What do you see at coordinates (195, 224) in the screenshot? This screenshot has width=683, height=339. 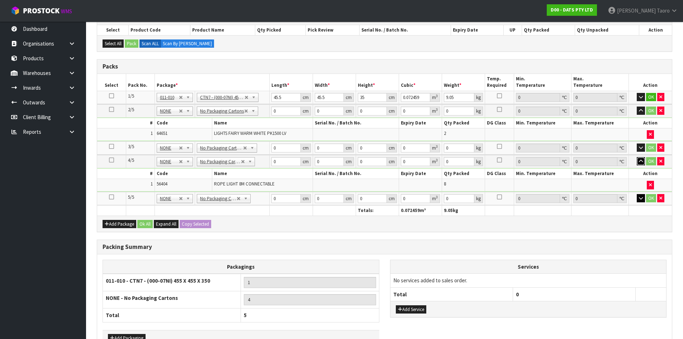 I see `button: Copy Selected` at bounding box center [195, 224].